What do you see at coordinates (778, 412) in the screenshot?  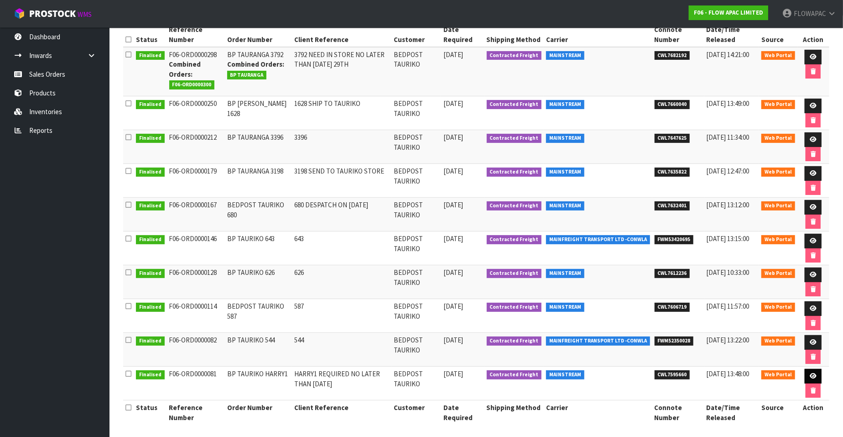 I see `th: Source` at bounding box center [778, 412].